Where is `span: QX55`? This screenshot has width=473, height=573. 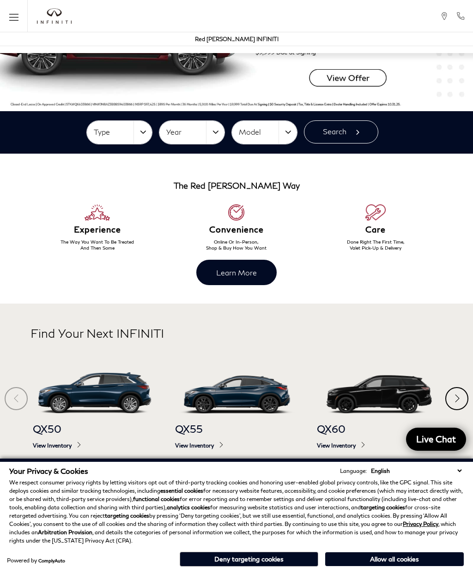
span: QX55 is located at coordinates (236, 429).